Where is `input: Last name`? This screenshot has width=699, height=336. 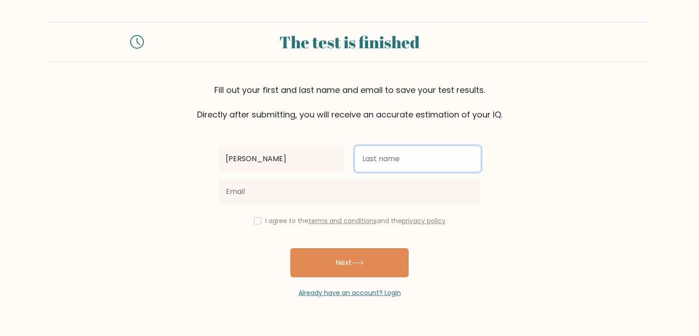
input: Last name is located at coordinates (418, 159).